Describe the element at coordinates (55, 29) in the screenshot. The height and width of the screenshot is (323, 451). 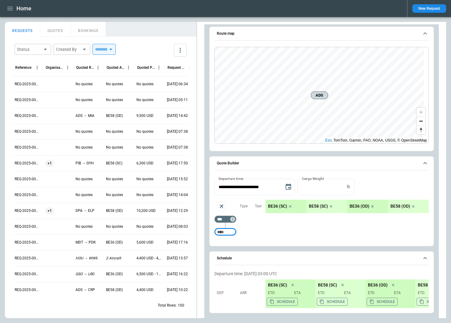
I see `button: QUOTES` at that location.